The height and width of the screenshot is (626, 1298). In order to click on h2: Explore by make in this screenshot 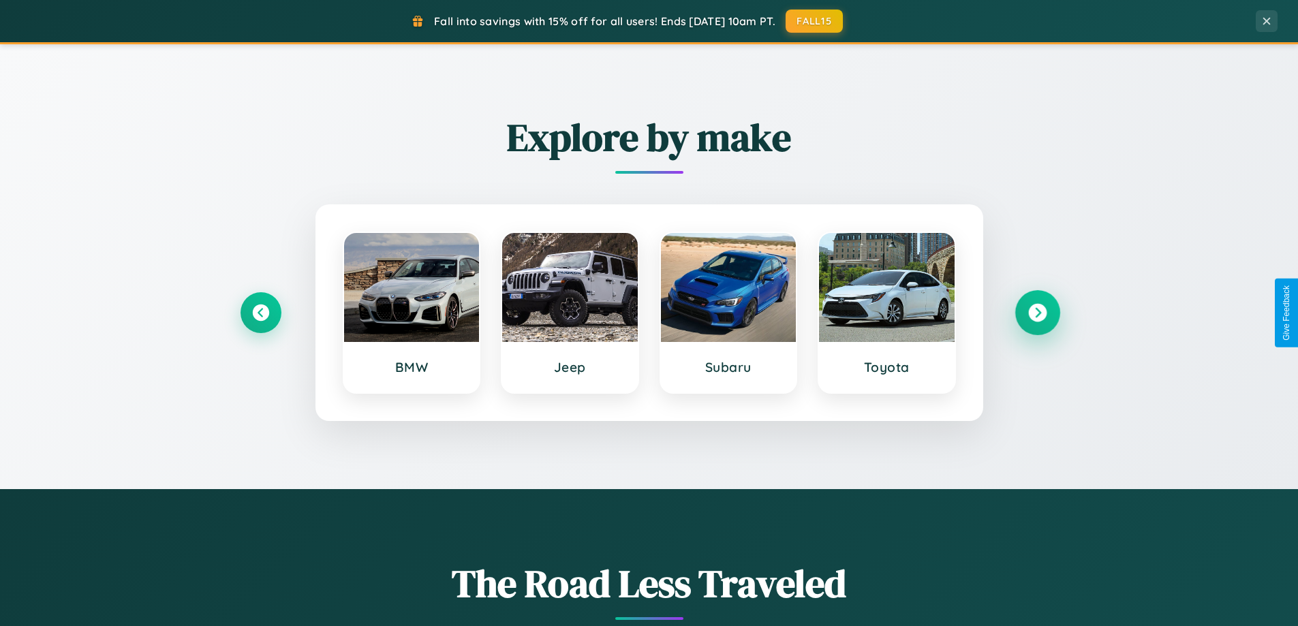, I will do `click(649, 137)`.